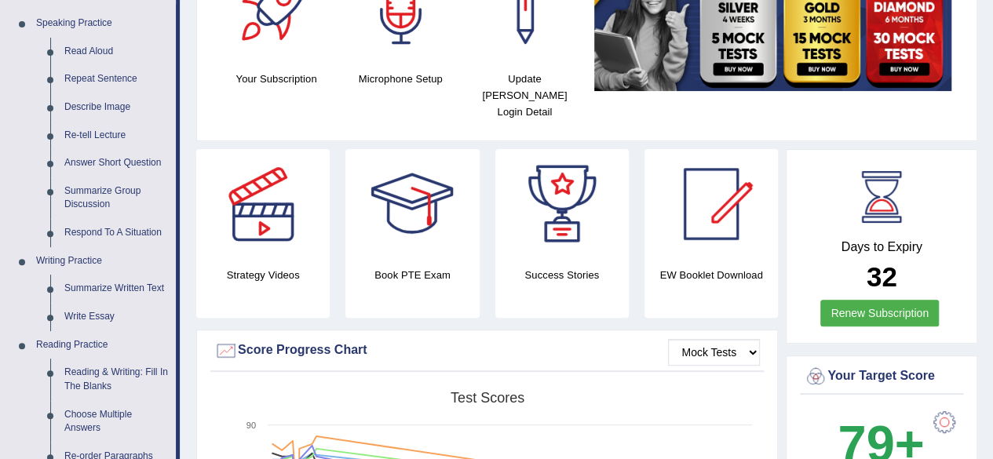 This screenshot has width=993, height=459. What do you see at coordinates (116, 136) in the screenshot?
I see `a: Re-tell Lecture` at bounding box center [116, 136].